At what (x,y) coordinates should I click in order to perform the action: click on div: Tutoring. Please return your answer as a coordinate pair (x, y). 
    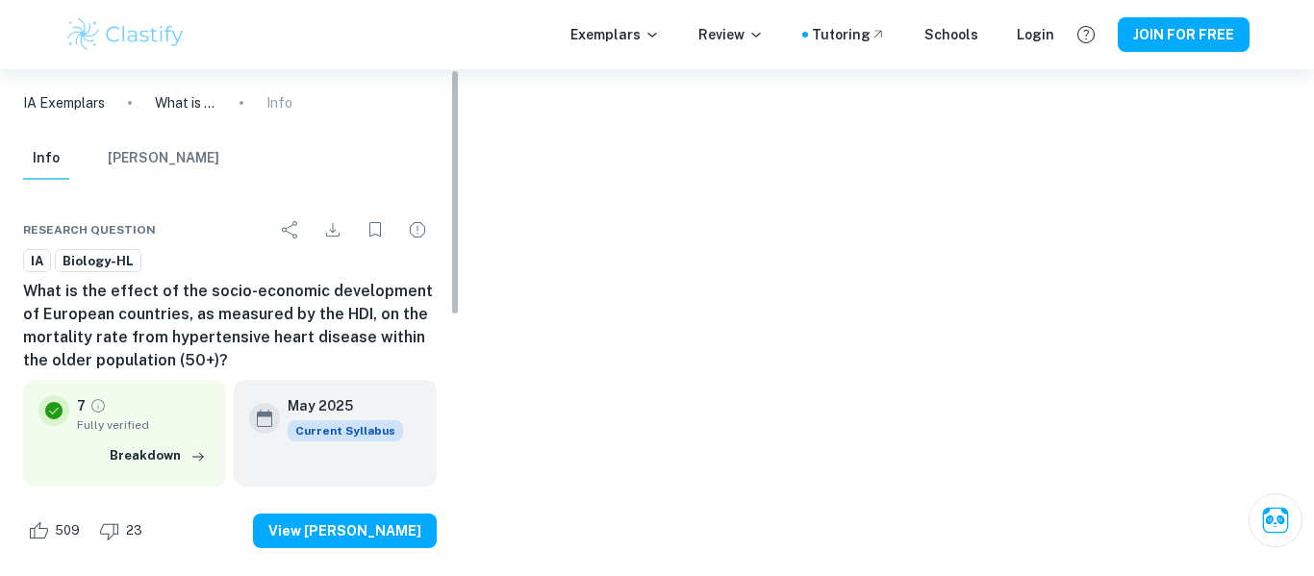
    Looking at the image, I should click on (848, 35).